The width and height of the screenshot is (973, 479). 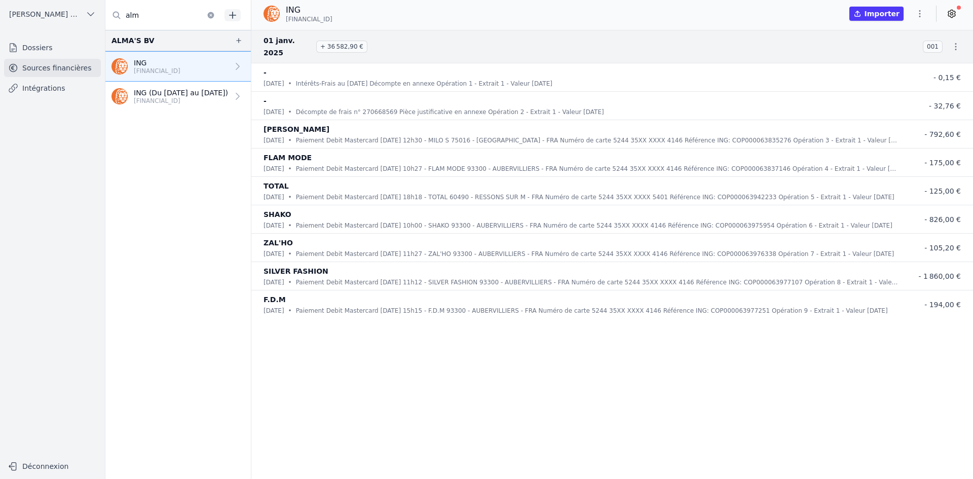 I want to click on p: ZAL'HO, so click(x=278, y=243).